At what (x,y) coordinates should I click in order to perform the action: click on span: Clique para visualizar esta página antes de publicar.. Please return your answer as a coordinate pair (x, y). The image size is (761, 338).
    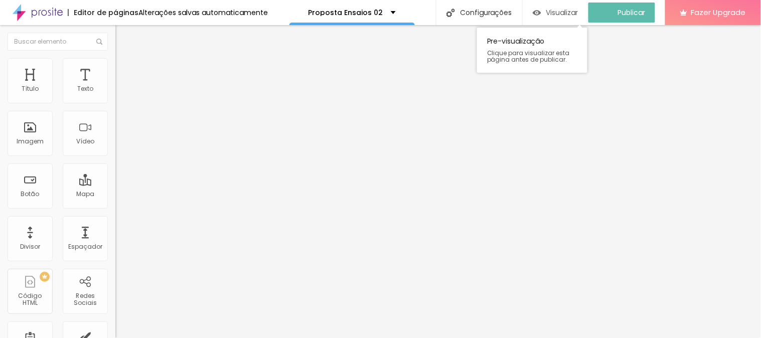
    Looking at the image, I should click on (533, 56).